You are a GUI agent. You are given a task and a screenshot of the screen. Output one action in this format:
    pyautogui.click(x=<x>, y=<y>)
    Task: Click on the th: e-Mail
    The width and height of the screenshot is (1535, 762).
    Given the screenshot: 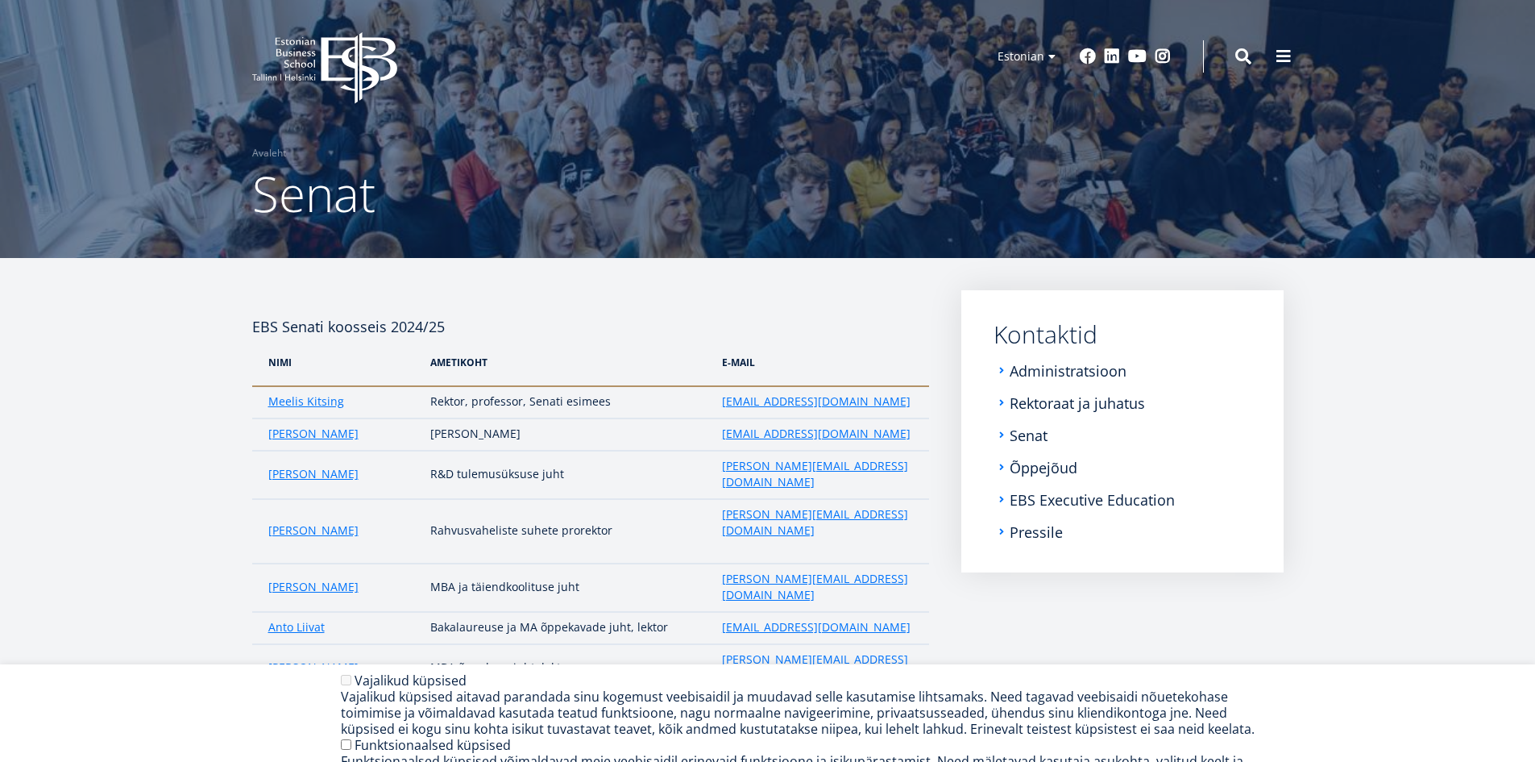 What is the action you would take?
    pyautogui.click(x=821, y=362)
    